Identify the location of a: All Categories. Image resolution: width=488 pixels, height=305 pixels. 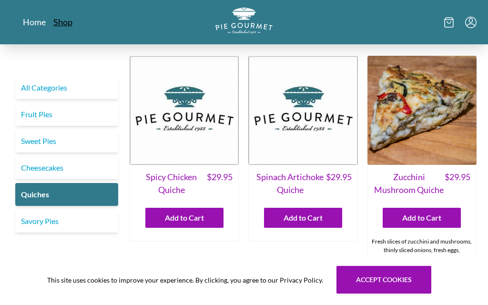
(67, 88).